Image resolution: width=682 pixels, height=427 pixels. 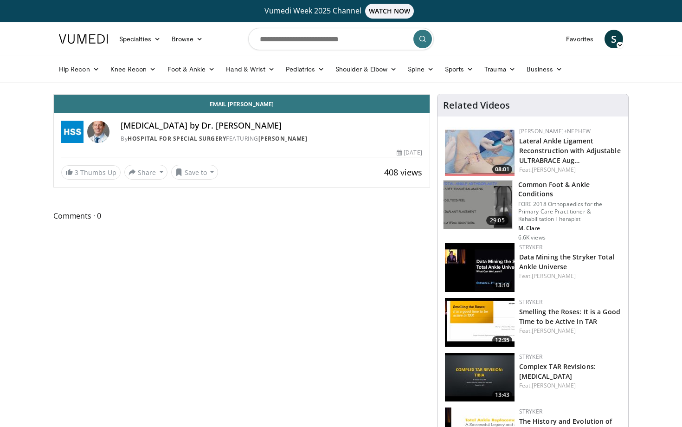 What do you see at coordinates (502, 169) in the screenshot?
I see `span: 08:01` at bounding box center [502, 169].